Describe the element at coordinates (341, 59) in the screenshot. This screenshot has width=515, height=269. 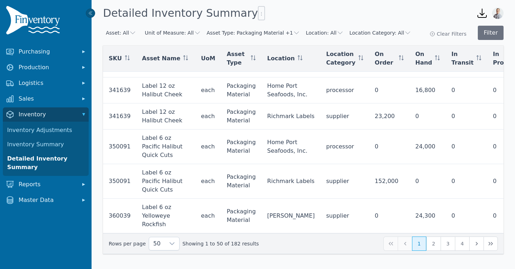
I see `span: Location Category` at that location.